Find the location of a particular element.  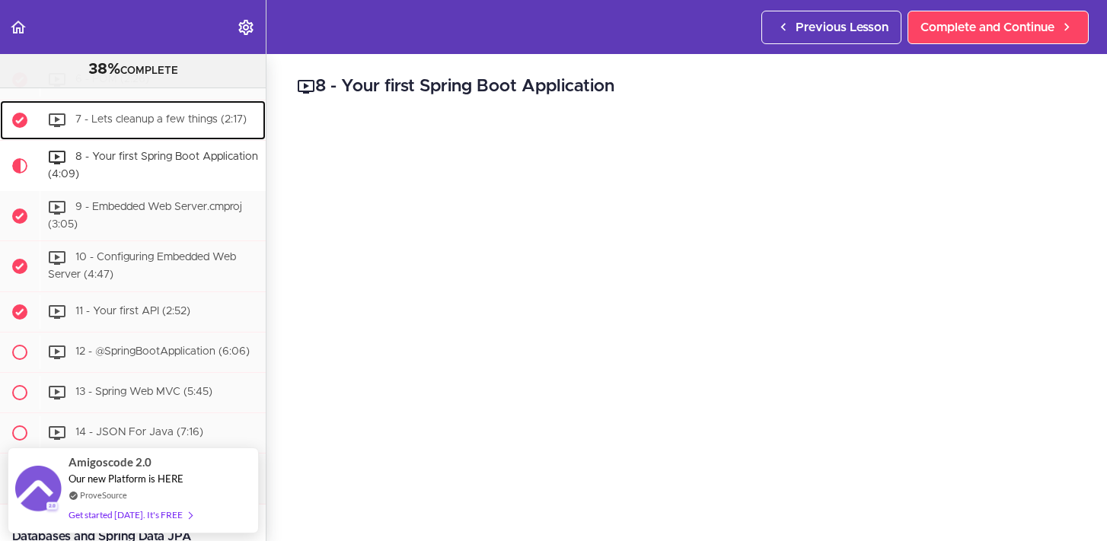

span: 14 - JSON For Java (7:16) is located at coordinates (139, 432).